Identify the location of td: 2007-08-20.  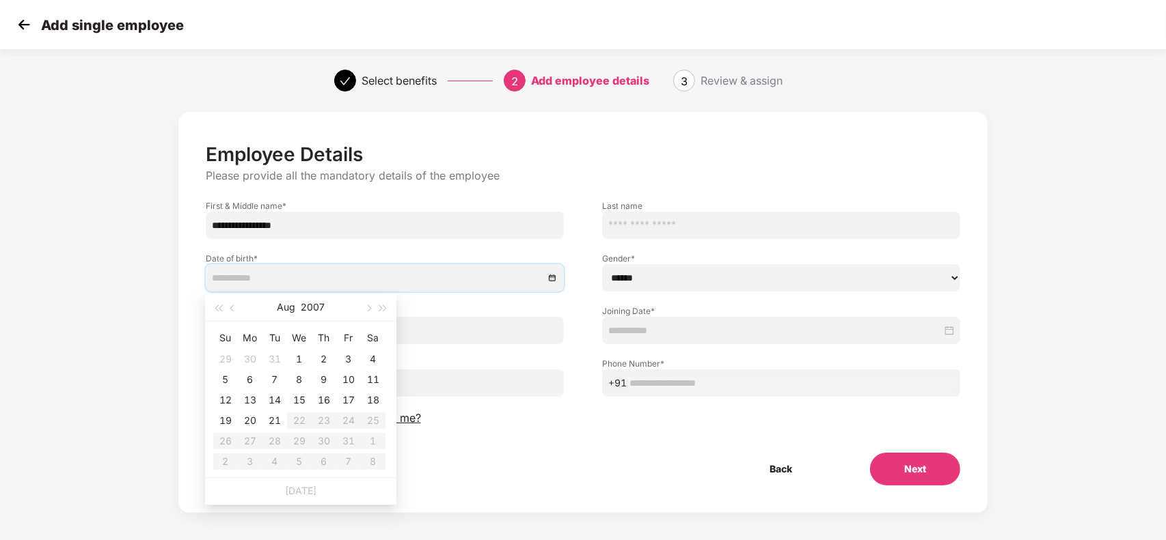
(250, 421).